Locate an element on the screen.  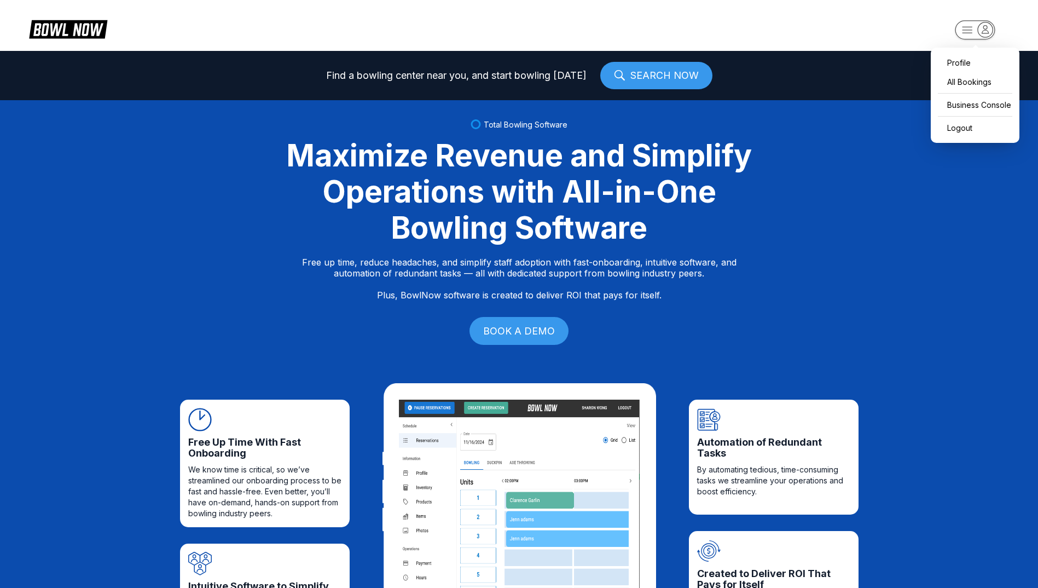
div: Business Console is located at coordinates (975, 105).